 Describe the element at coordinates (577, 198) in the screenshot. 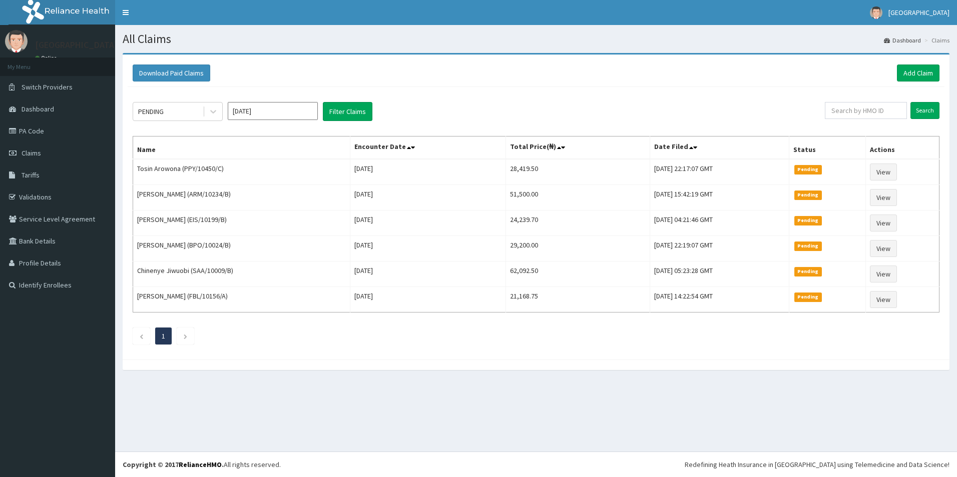

I see `td: 51,500.00` at that location.